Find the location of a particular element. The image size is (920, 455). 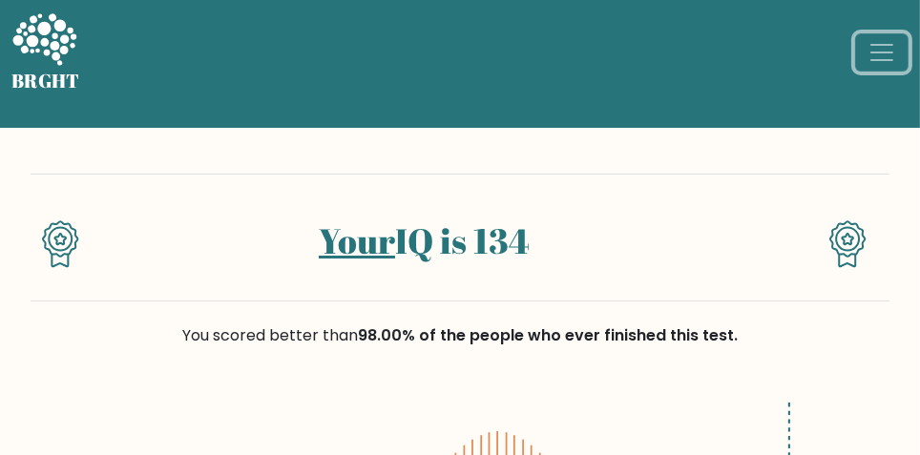

a: Your is located at coordinates (357, 241).